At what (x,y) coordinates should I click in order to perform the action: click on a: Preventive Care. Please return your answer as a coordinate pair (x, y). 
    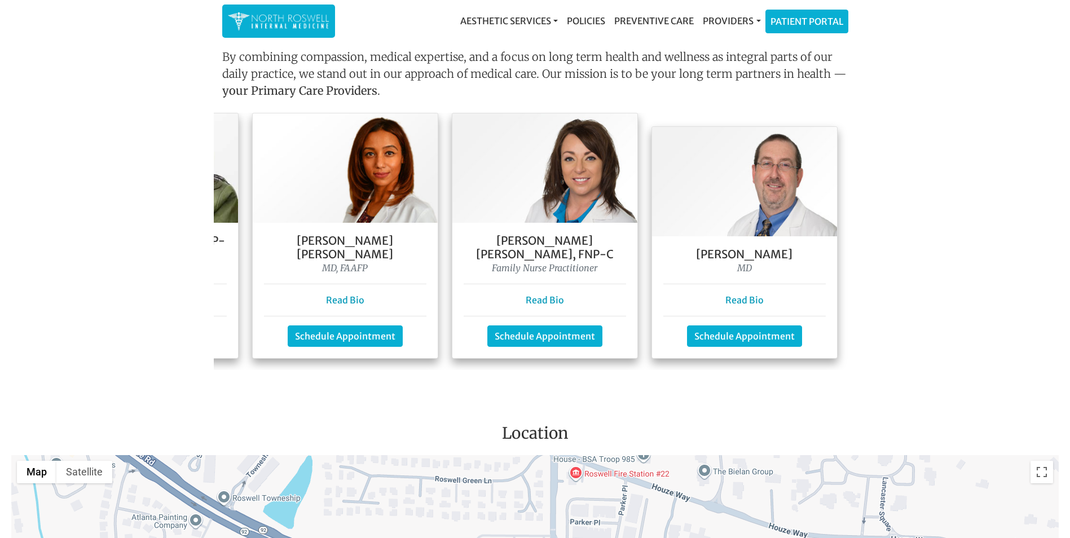
    Looking at the image, I should click on (653, 21).